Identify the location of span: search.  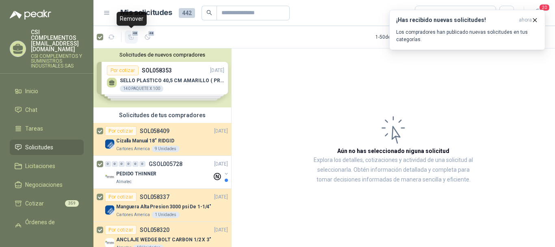
(209, 13).